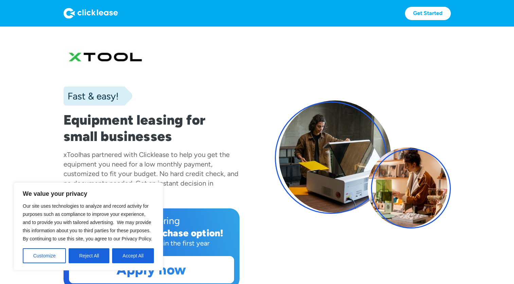 The width and height of the screenshot is (514, 284). Describe the element at coordinates (87, 222) in the screenshot. I see `span: Our site uses technologies to analyze and record activity for purposes such as compliance to impr...` at that location.